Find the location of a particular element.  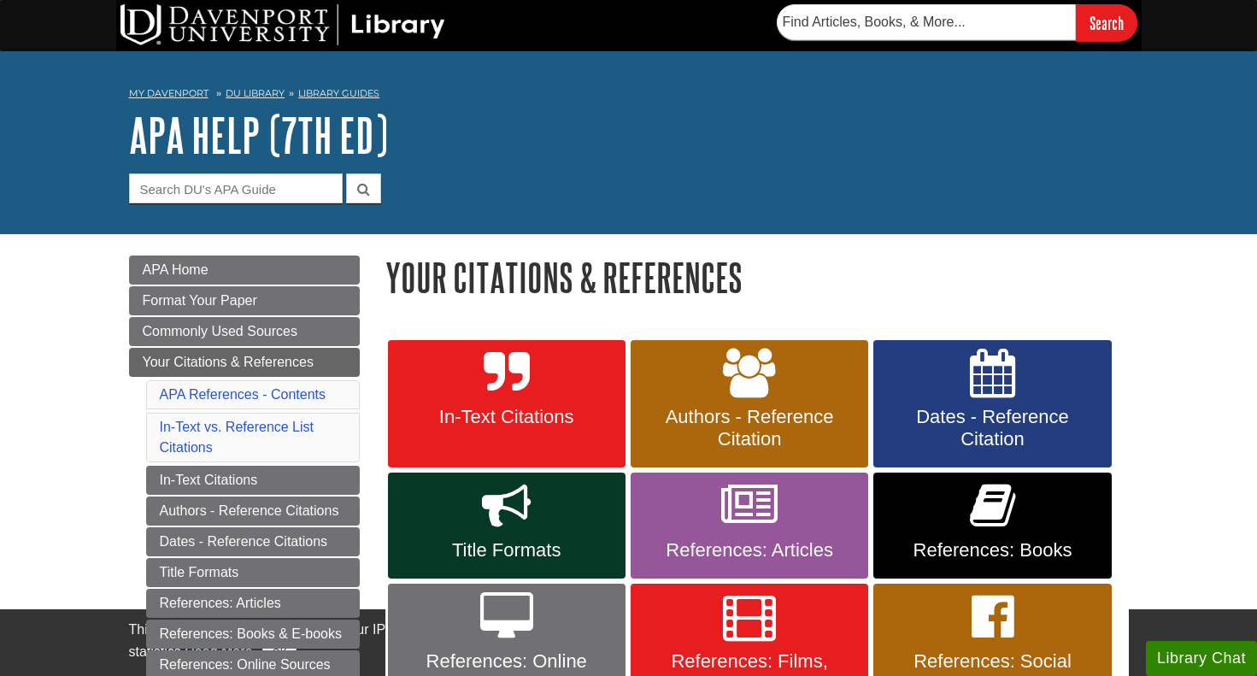

input: Find Articles, Books, & More... is located at coordinates (926, 22).